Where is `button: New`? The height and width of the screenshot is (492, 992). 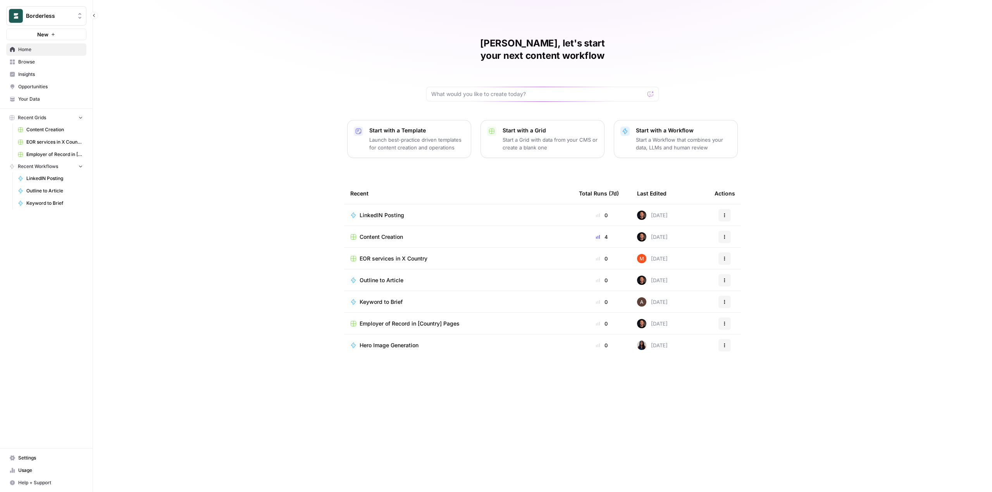
button: New is located at coordinates (46, 34).